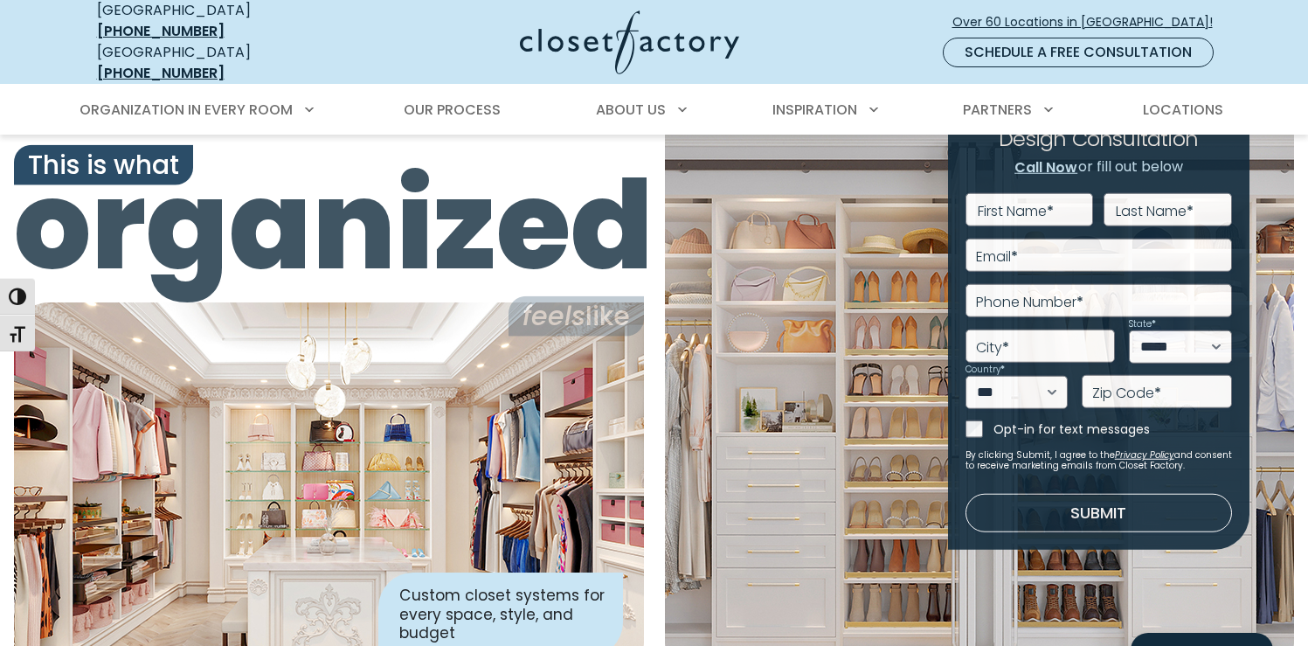  I want to click on span: Organization in Every Room, so click(186, 109).